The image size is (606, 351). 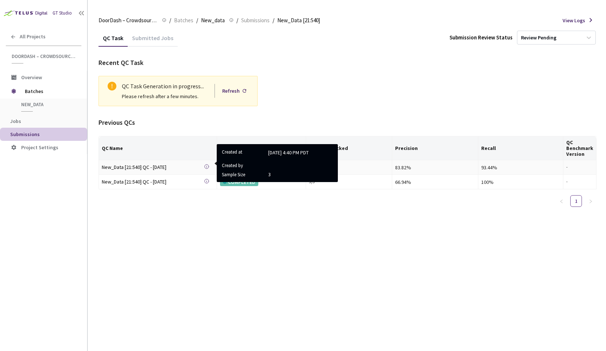 I want to click on span: exclamation-circle, so click(x=112, y=86).